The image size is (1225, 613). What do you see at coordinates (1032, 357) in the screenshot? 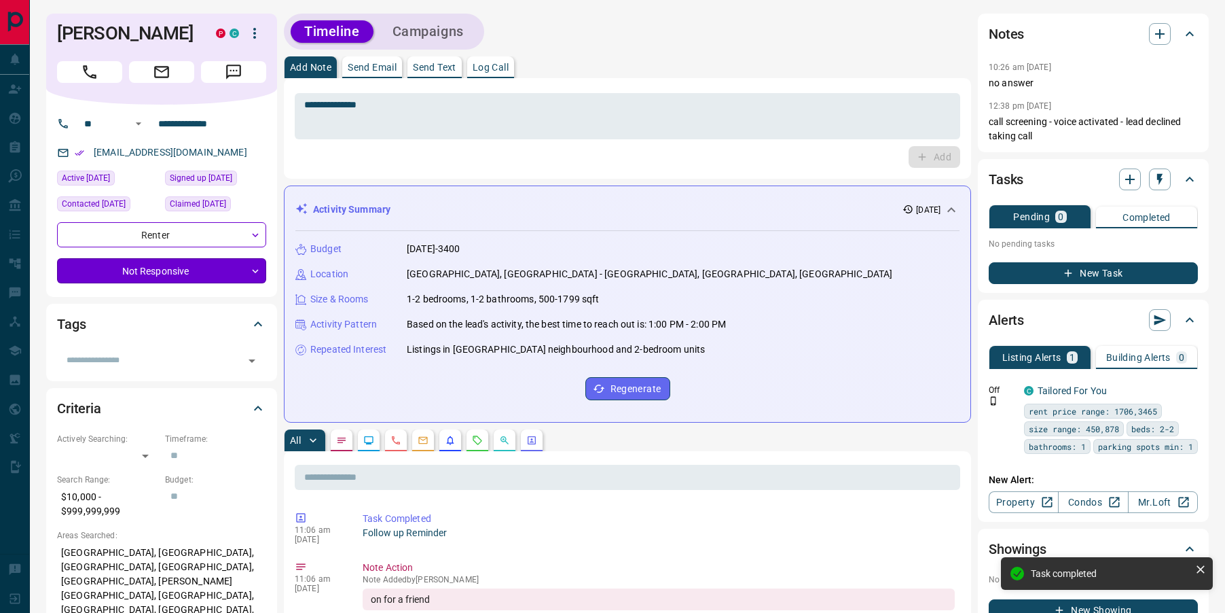
I see `p: Listing Alerts` at bounding box center [1032, 357].